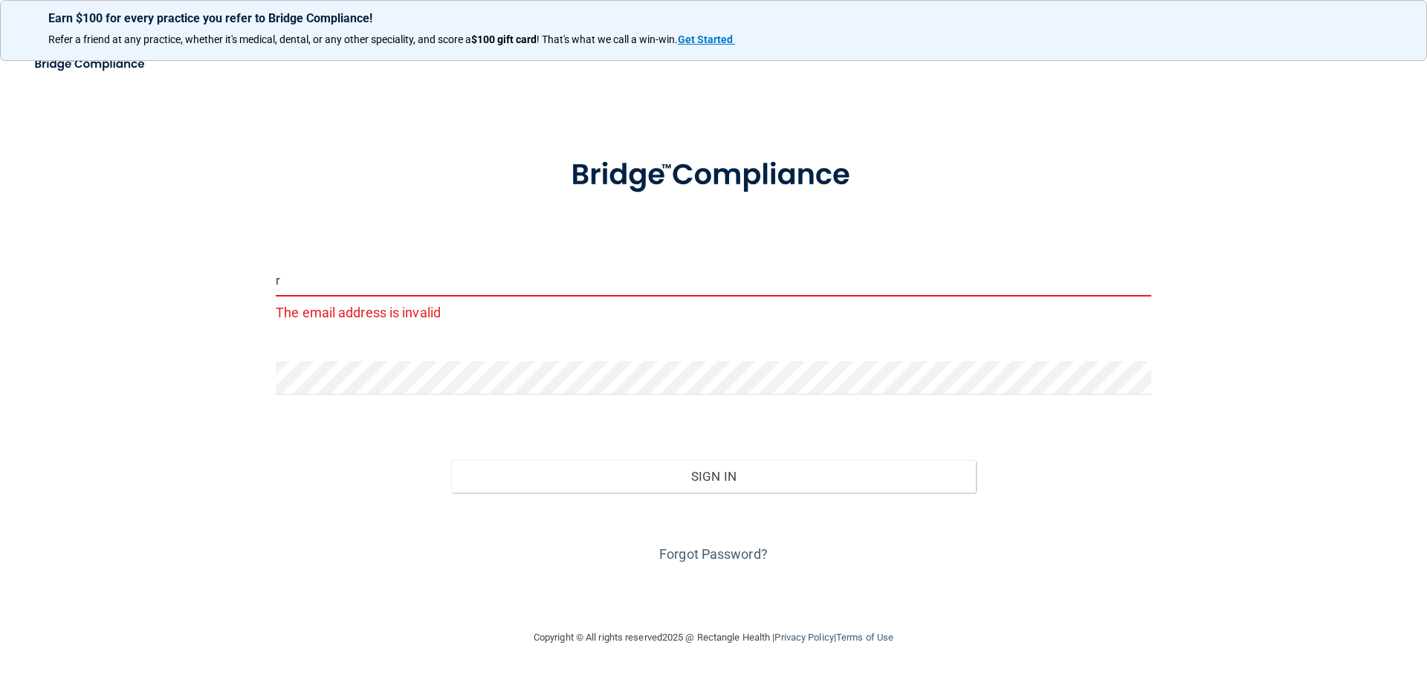  Describe the element at coordinates (714, 554) in the screenshot. I see `a: Forgot Password?` at that location.